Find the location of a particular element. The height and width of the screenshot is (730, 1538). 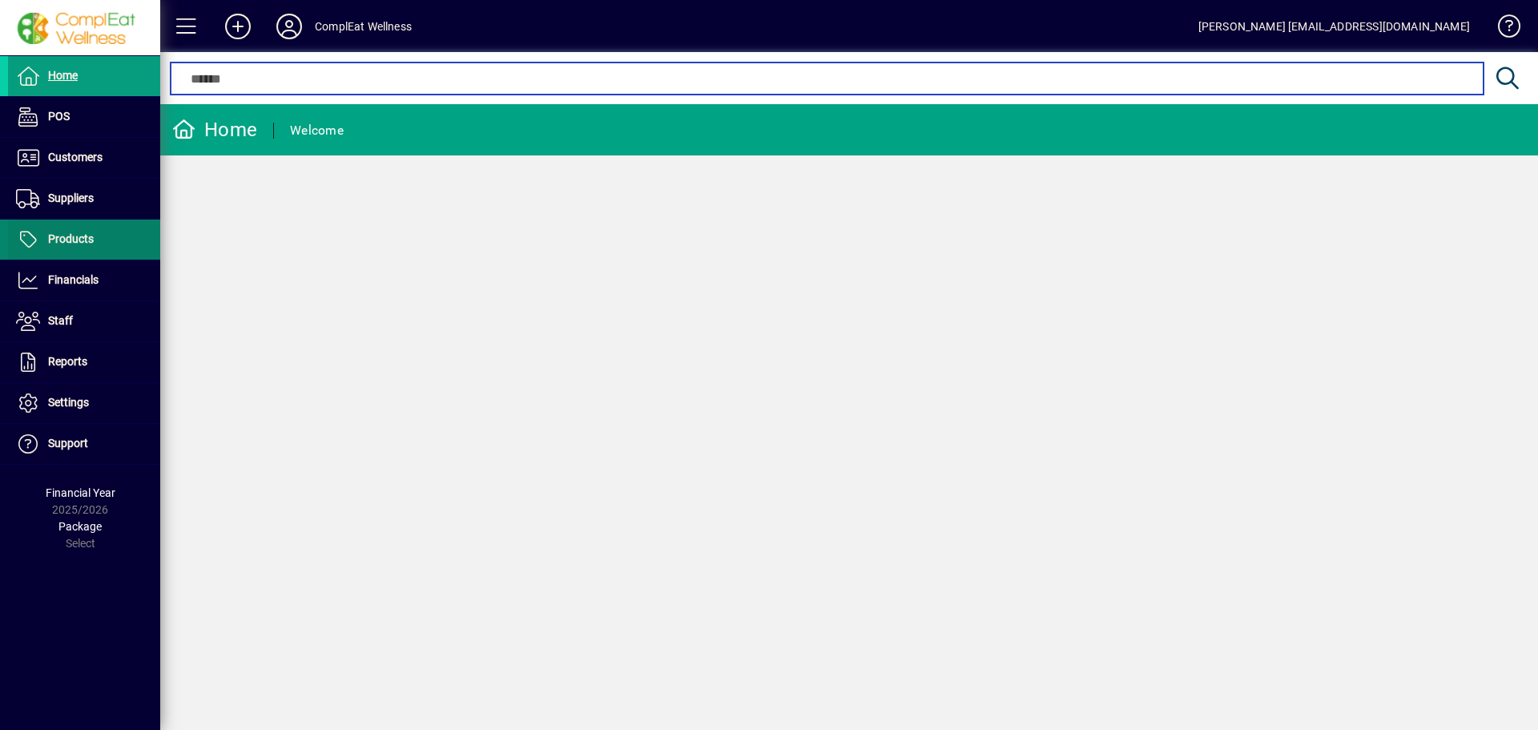

a: Suppliers is located at coordinates (84, 199).